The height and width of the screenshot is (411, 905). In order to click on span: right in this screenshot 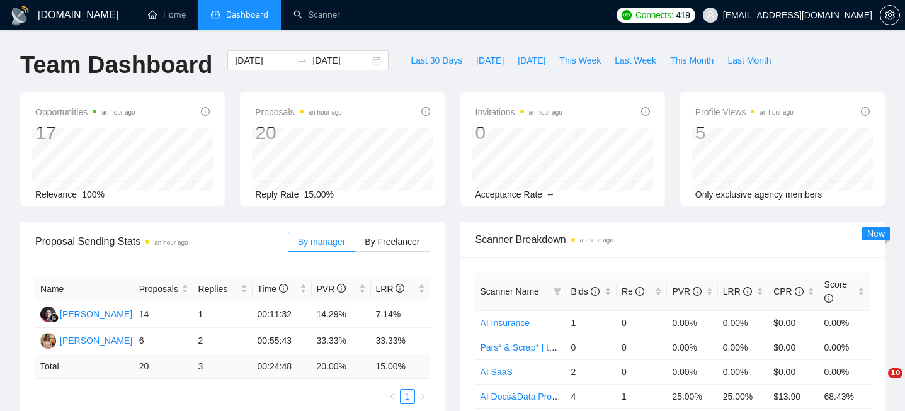, I will do `click(423, 397)`.